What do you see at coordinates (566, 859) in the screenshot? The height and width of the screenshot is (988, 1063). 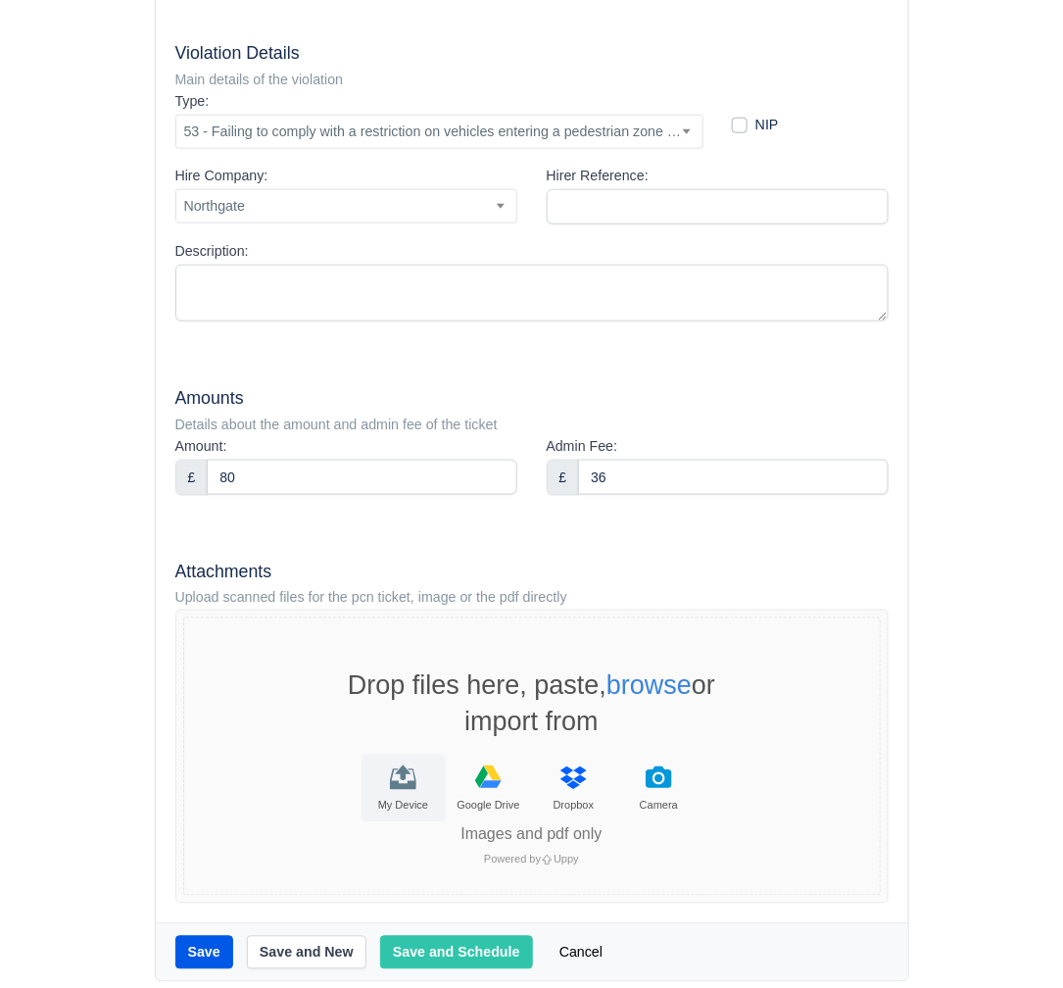 I see `span: Uppy` at bounding box center [566, 859].